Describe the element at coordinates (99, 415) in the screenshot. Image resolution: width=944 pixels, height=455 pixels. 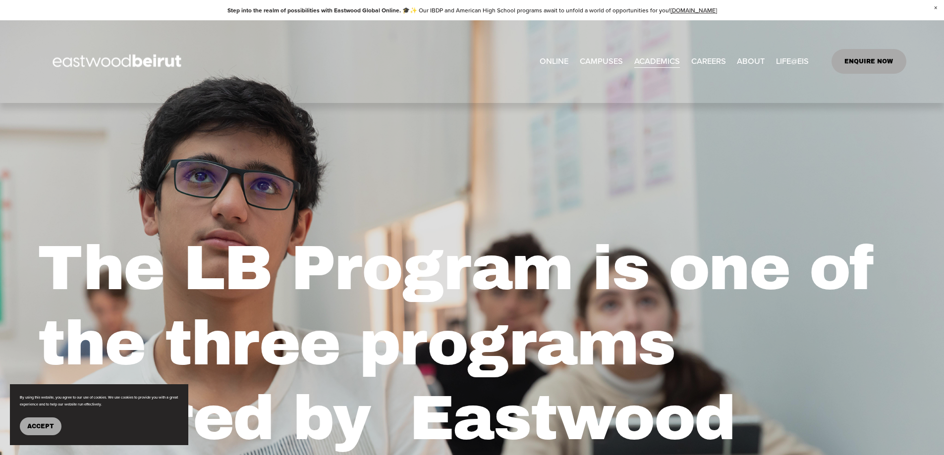
I see `section: Cookie banner` at that location.